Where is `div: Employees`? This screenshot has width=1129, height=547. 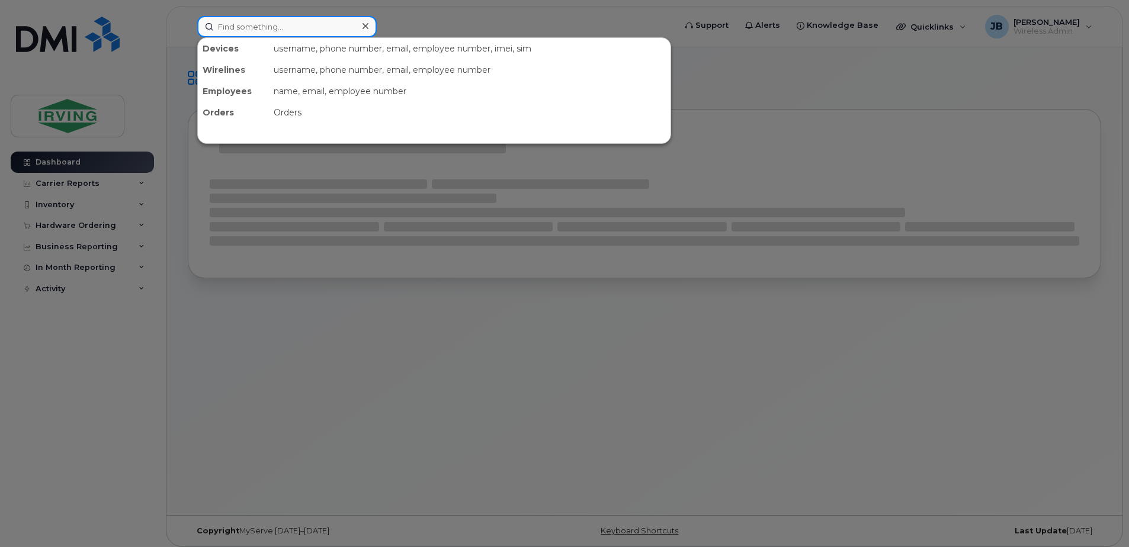 div: Employees is located at coordinates (233, 91).